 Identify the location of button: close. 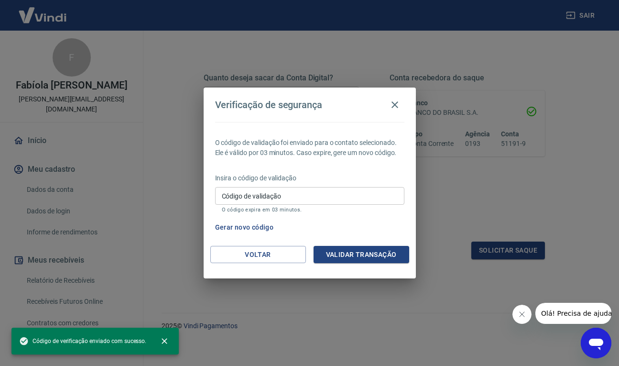
(165, 341).